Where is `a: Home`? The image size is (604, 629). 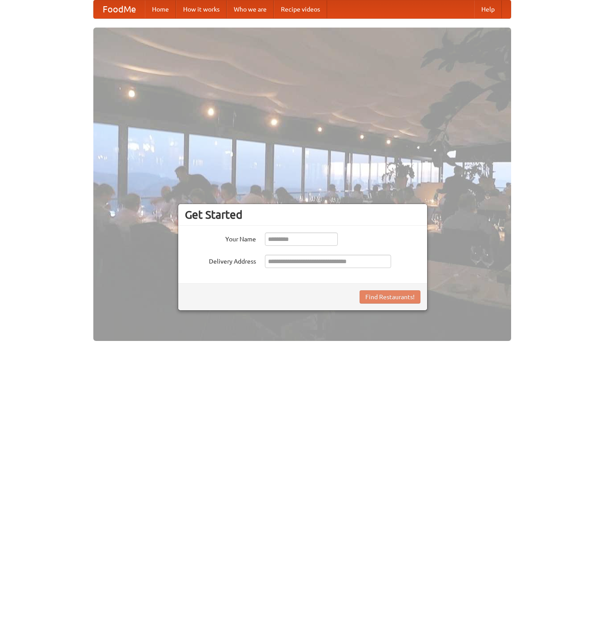
a: Home is located at coordinates (160, 9).